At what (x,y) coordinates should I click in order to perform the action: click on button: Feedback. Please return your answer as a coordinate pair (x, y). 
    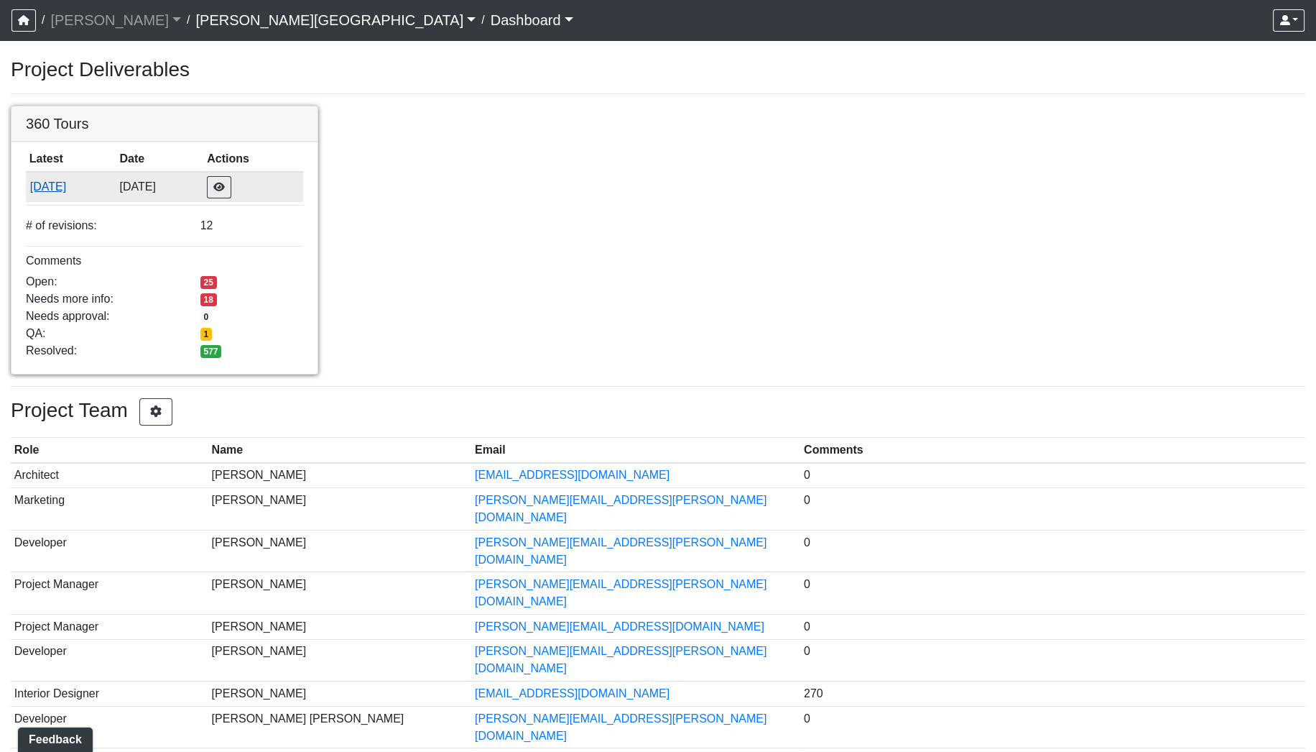
    Looking at the image, I should click on (45, 17).